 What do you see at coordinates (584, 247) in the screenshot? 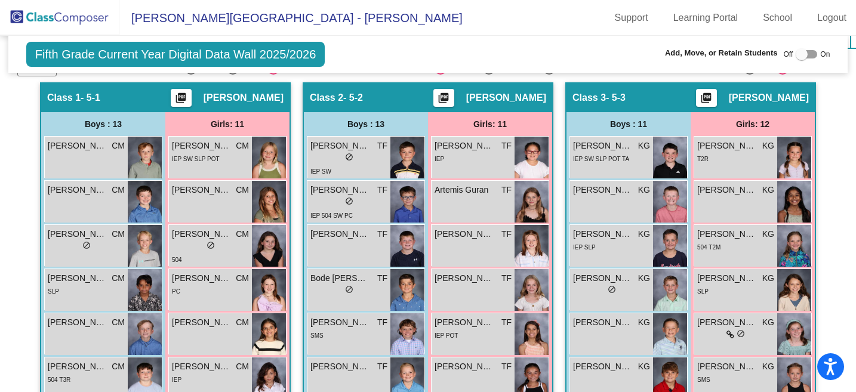
I see `span: IEP SLP` at bounding box center [584, 247].